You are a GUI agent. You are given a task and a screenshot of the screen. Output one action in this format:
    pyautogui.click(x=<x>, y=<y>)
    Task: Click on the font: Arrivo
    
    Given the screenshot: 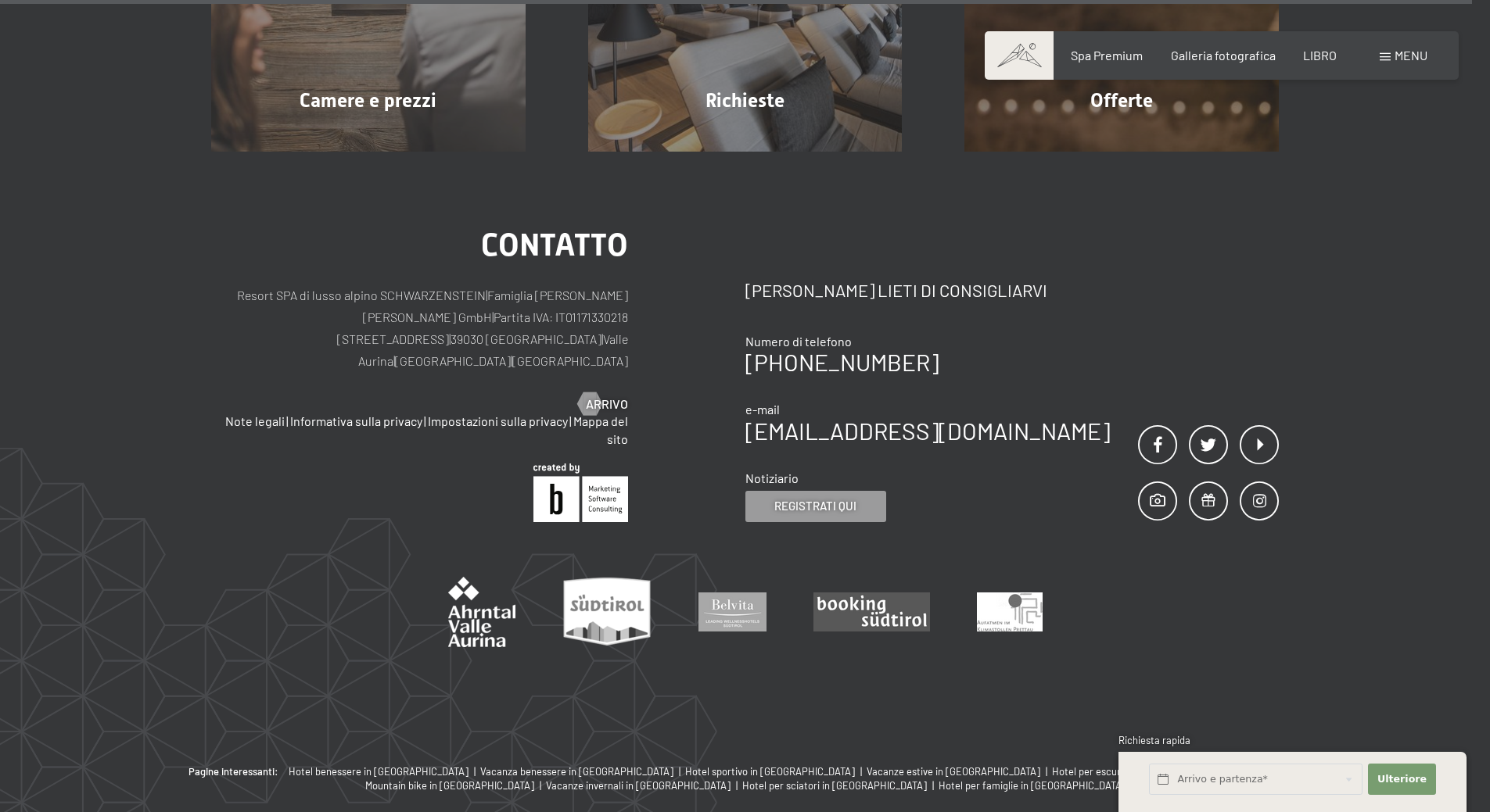 What is the action you would take?
    pyautogui.click(x=607, y=404)
    